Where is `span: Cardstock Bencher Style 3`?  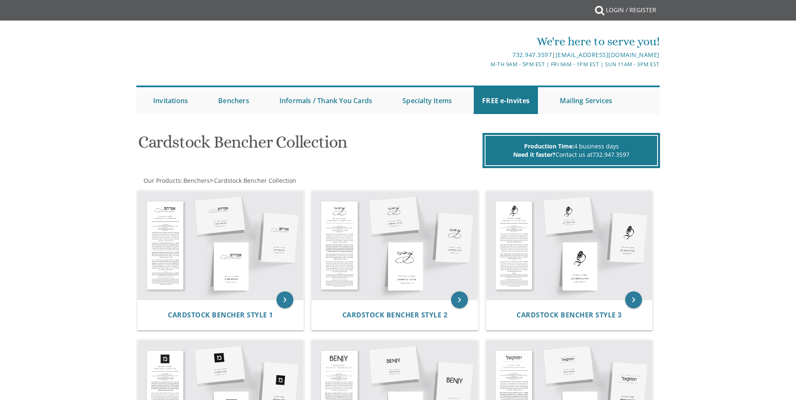
span: Cardstock Bencher Style 3 is located at coordinates (569, 315).